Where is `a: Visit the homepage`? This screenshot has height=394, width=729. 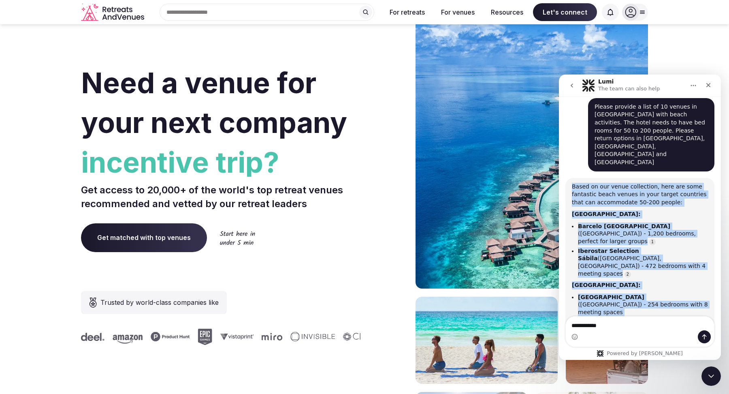
a: Visit the homepage is located at coordinates (113, 12).